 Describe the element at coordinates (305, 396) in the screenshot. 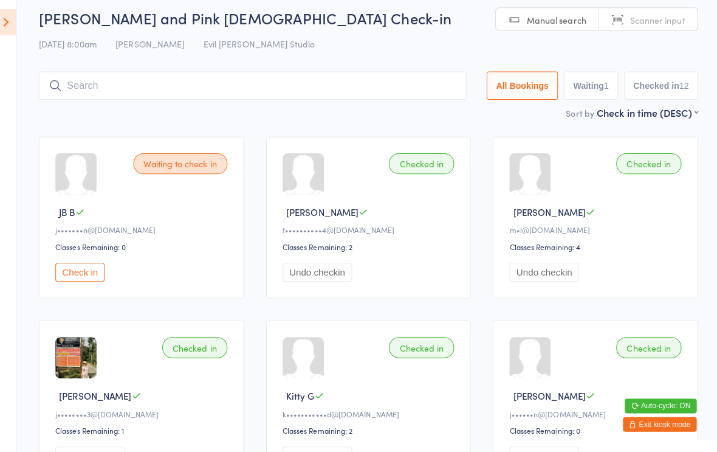

I see `span: Kitty G` at that location.